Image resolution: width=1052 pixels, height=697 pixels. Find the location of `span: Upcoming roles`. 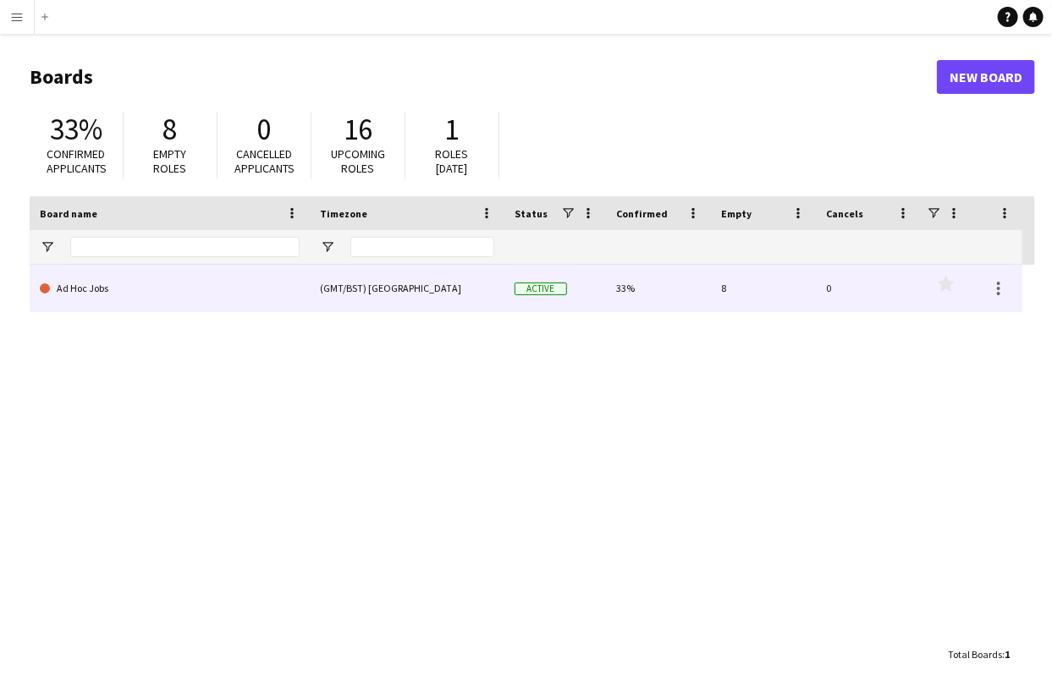

span: Upcoming roles is located at coordinates (358, 161).